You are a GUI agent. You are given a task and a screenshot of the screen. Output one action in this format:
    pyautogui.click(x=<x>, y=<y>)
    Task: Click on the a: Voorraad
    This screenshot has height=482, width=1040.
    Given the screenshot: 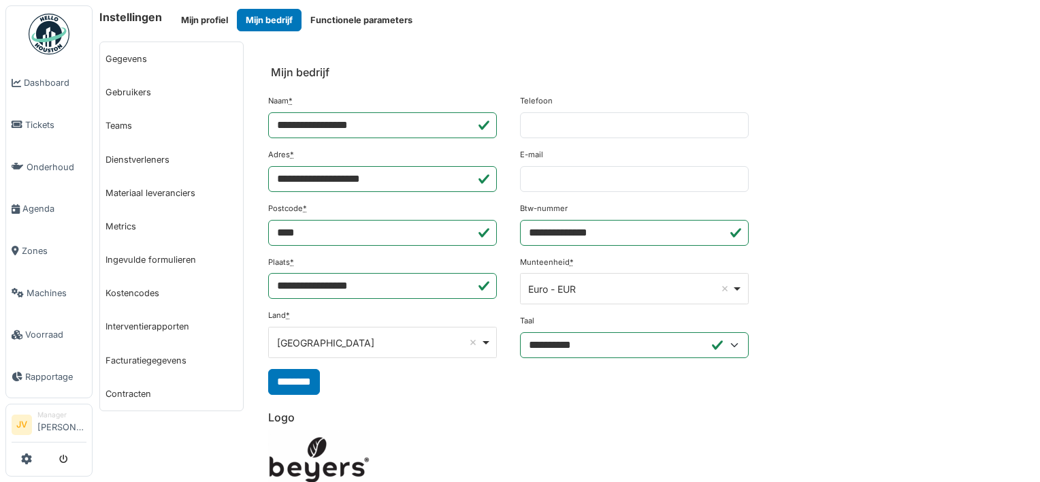 What is the action you would take?
    pyautogui.click(x=49, y=335)
    